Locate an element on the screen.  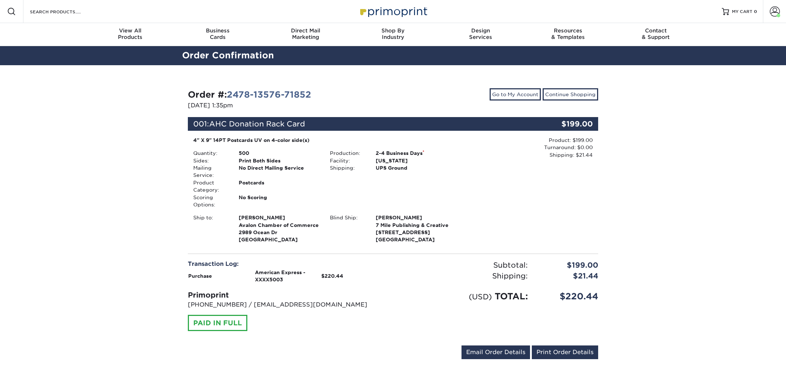
div: Transaction Log: is located at coordinates (288, 264).